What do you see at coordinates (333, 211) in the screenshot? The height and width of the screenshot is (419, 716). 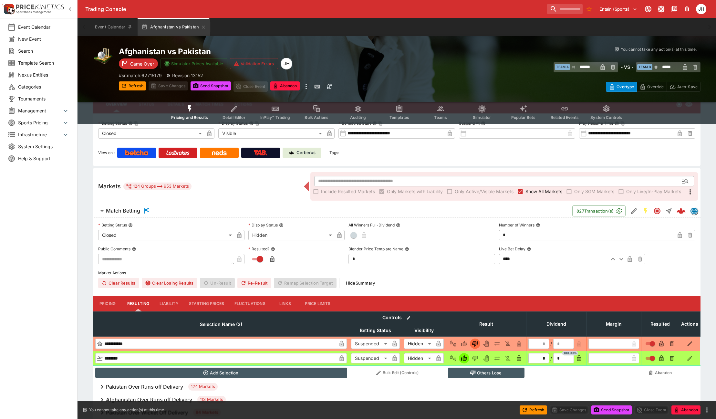 I see `button: Match Betting` at bounding box center [333, 211].